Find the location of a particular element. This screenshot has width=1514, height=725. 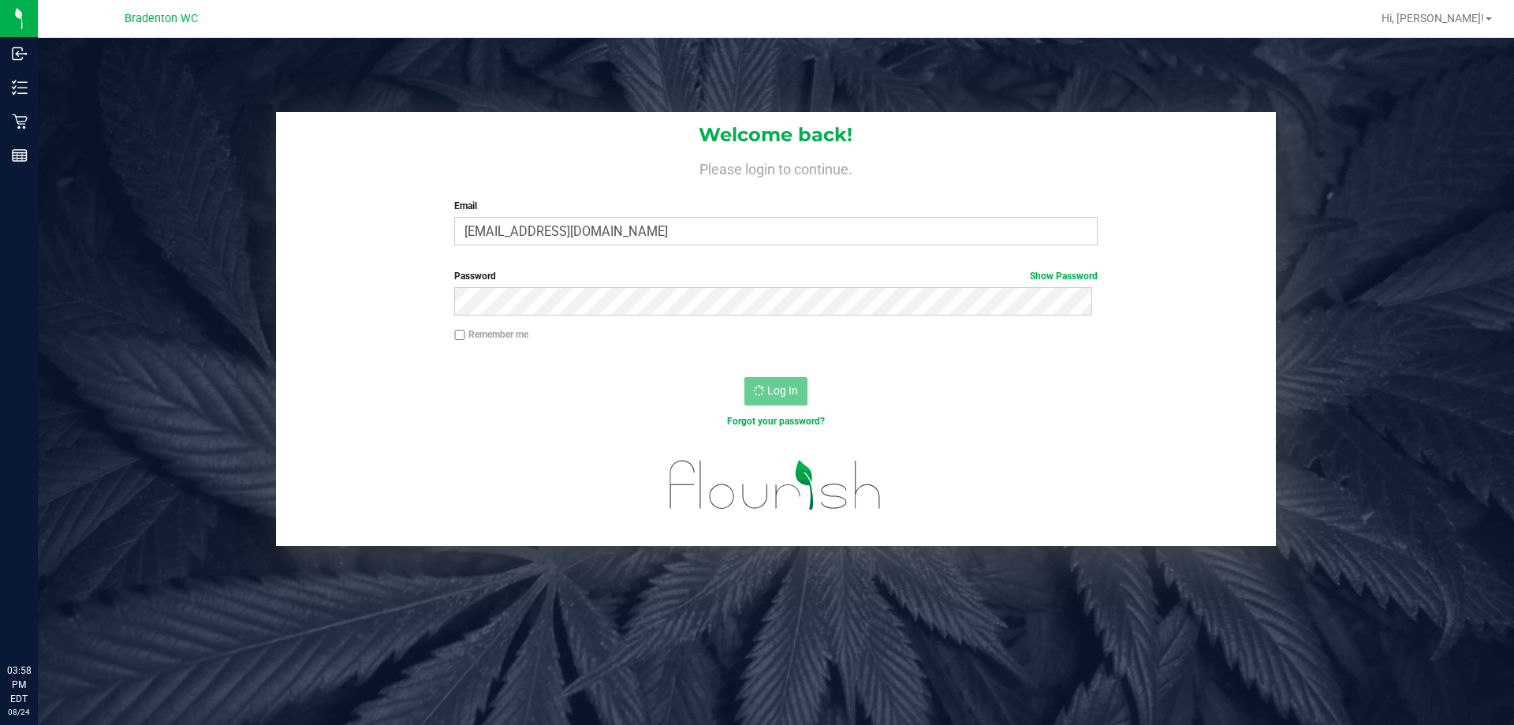

label: Email is located at coordinates (775, 206).